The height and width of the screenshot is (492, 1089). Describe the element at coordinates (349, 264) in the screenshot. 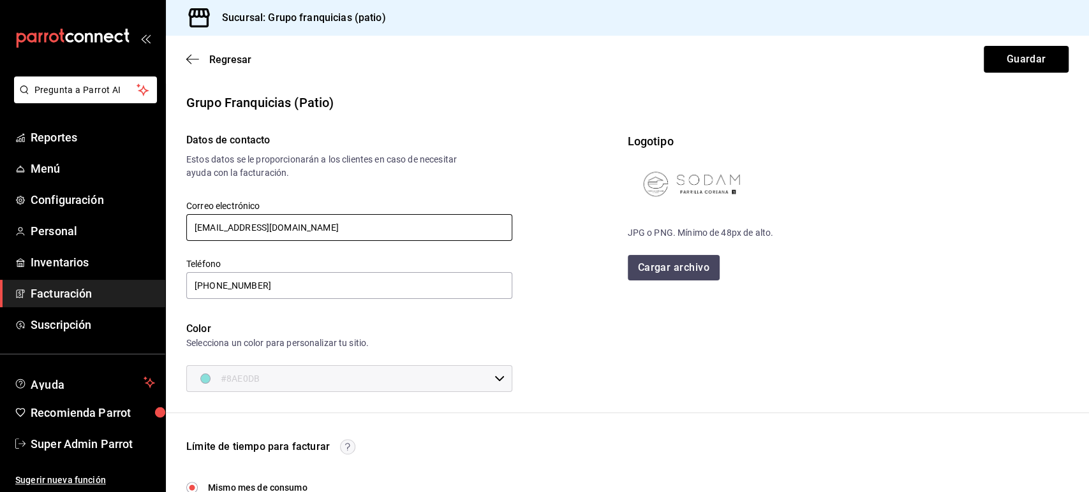

I see `label: Teléfono` at that location.